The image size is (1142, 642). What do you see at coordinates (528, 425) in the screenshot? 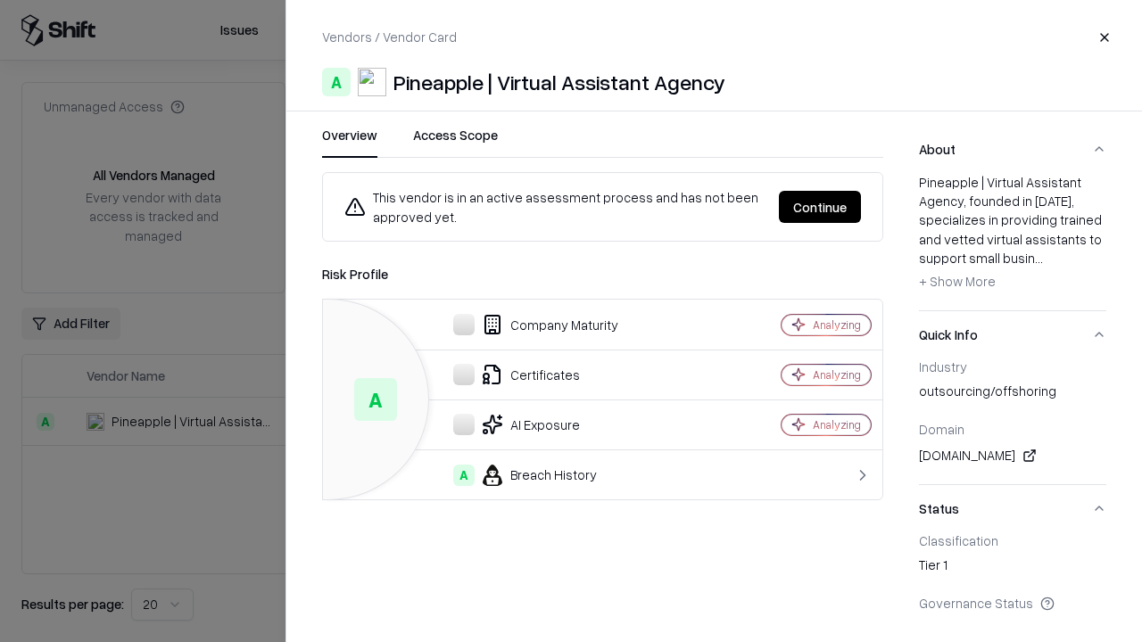
I see `div: AI Exposure` at bounding box center [528, 425].